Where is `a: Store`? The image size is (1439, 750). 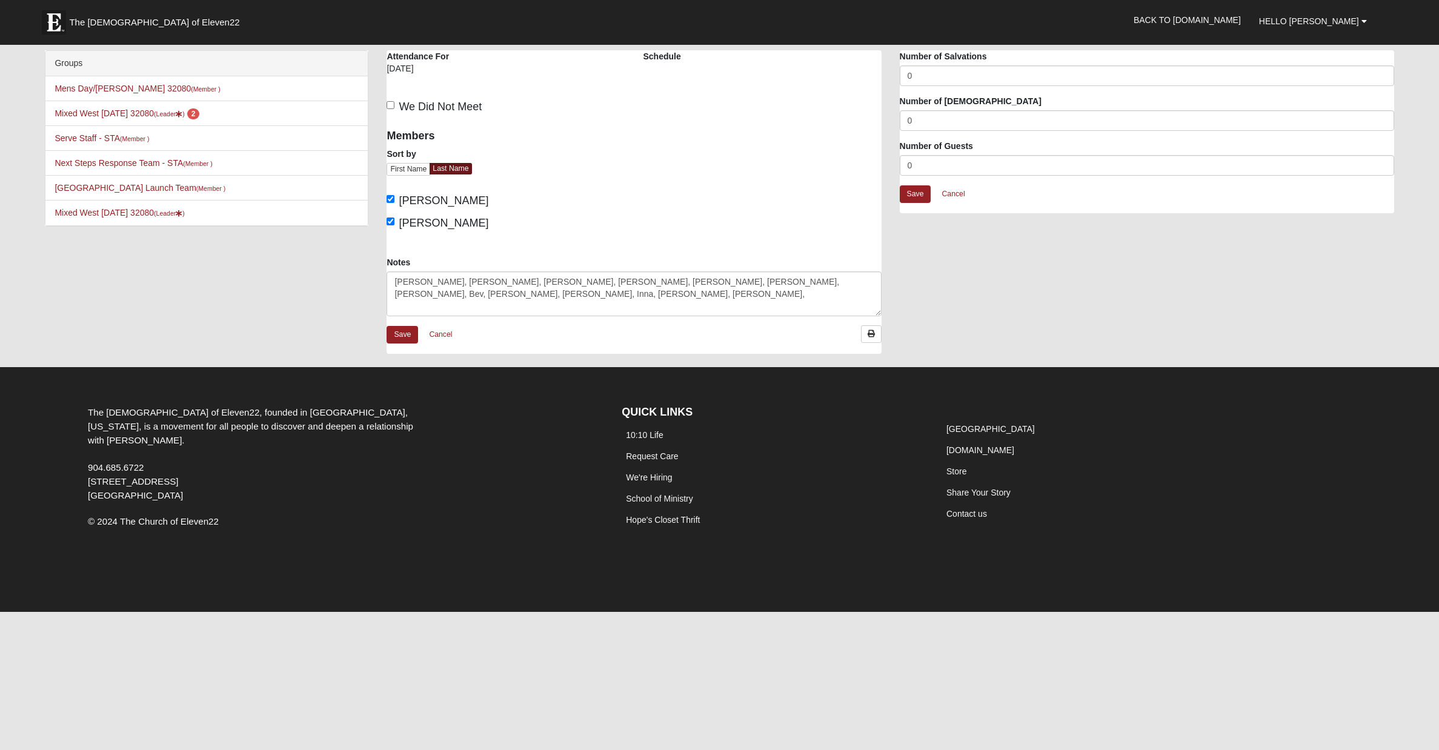
a: Store is located at coordinates (956, 471).